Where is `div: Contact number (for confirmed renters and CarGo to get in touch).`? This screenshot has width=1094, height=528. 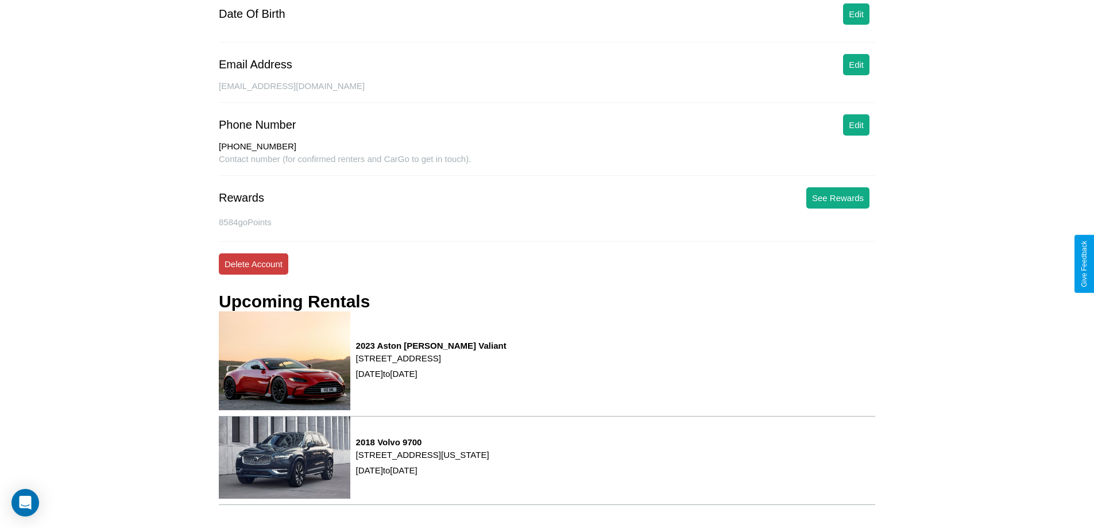 div: Contact number (for confirmed renters and CarGo to get in touch). is located at coordinates (547, 165).